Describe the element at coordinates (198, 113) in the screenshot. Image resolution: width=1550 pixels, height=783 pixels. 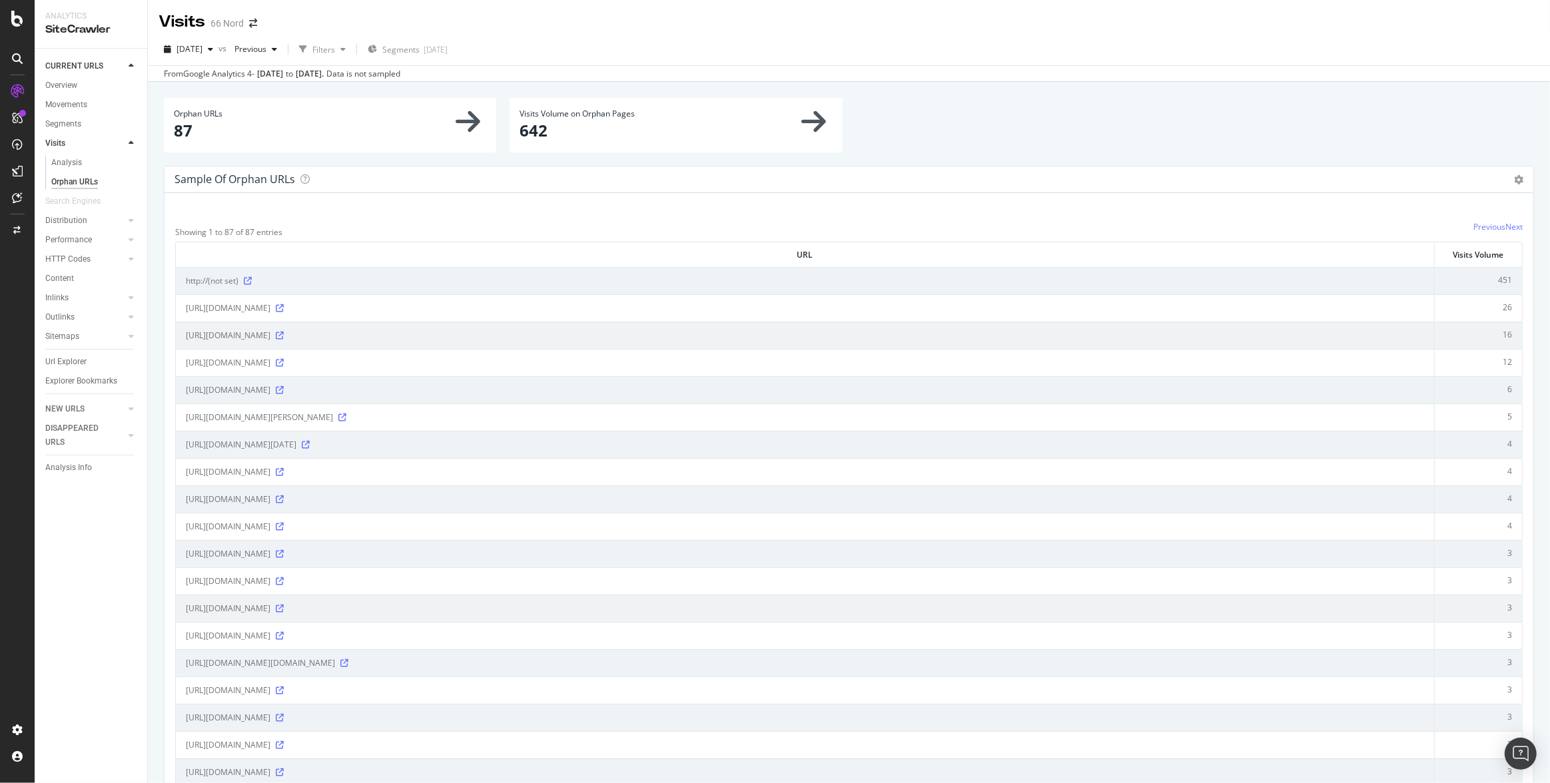
I see `span: Orphan URLs` at that location.